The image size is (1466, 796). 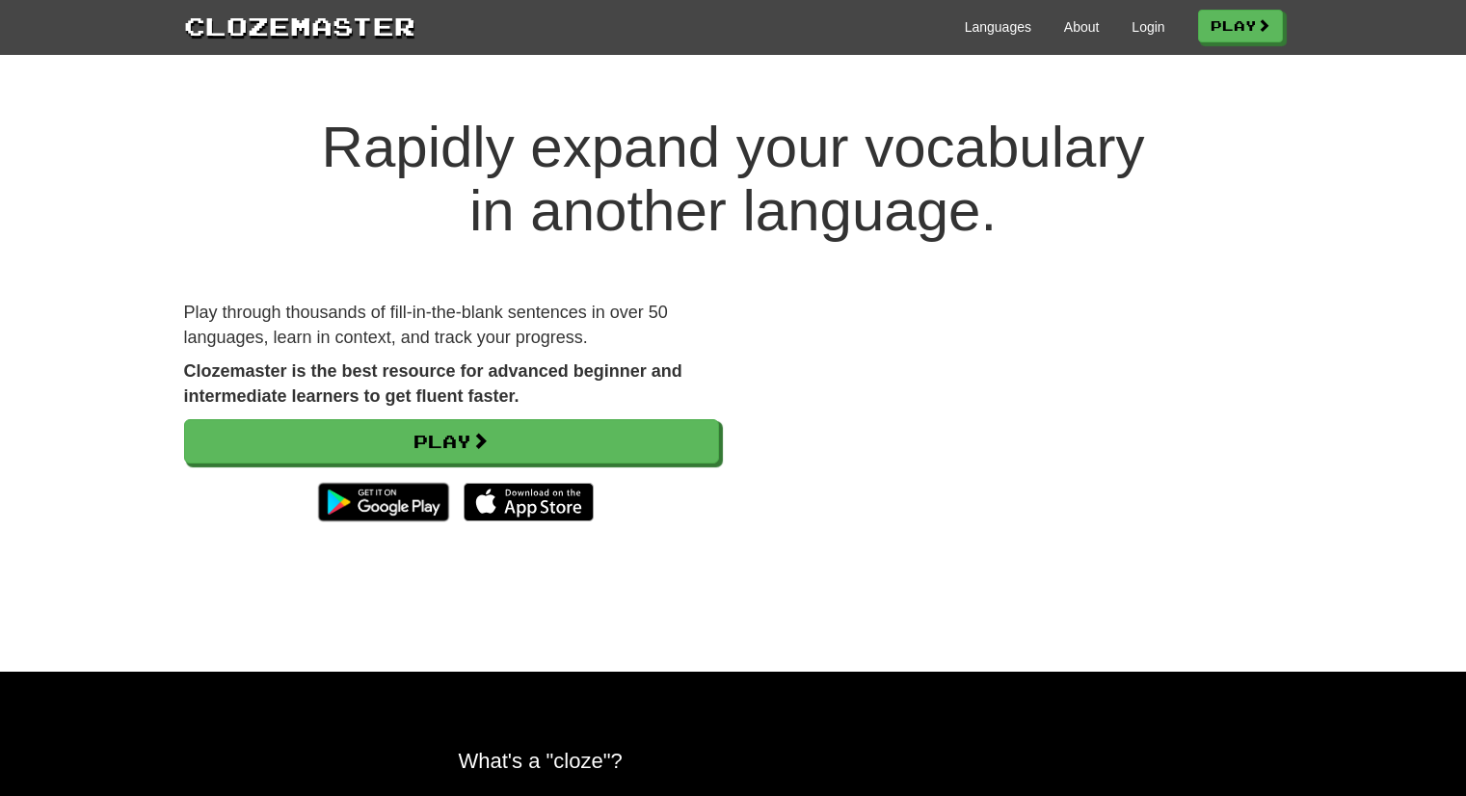 I want to click on strong: Clozemaster is the best resource for advanced beginner and intermediate learners to get fluent fa..., so click(x=433, y=384).